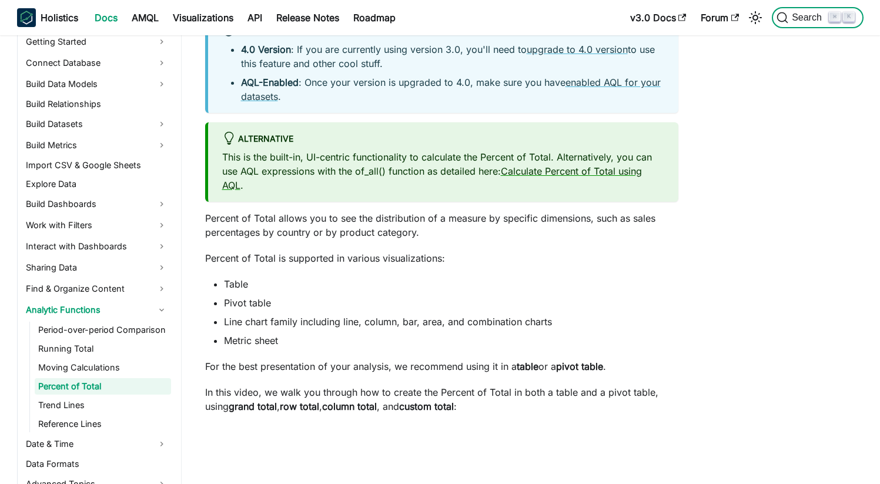 Image resolution: width=880 pixels, height=484 pixels. What do you see at coordinates (96, 464) in the screenshot?
I see `a: Data Formats` at bounding box center [96, 464].